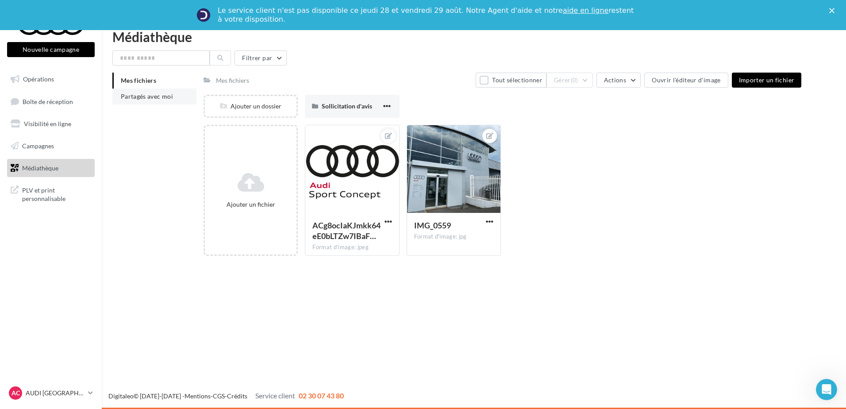 Image resolution: width=846 pixels, height=409 pixels. I want to click on span: ACg8ocIaKJmkk64eE0bLTZw7IBaFENwNpuL28-yLJwzxKEu6sXlbJkgK, so click(347, 231).